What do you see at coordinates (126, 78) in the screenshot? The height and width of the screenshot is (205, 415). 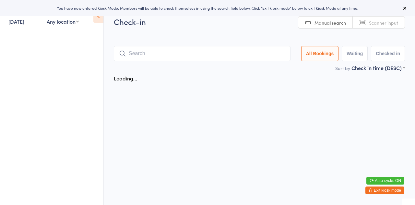 I see `div: Loading...` at bounding box center [126, 78].